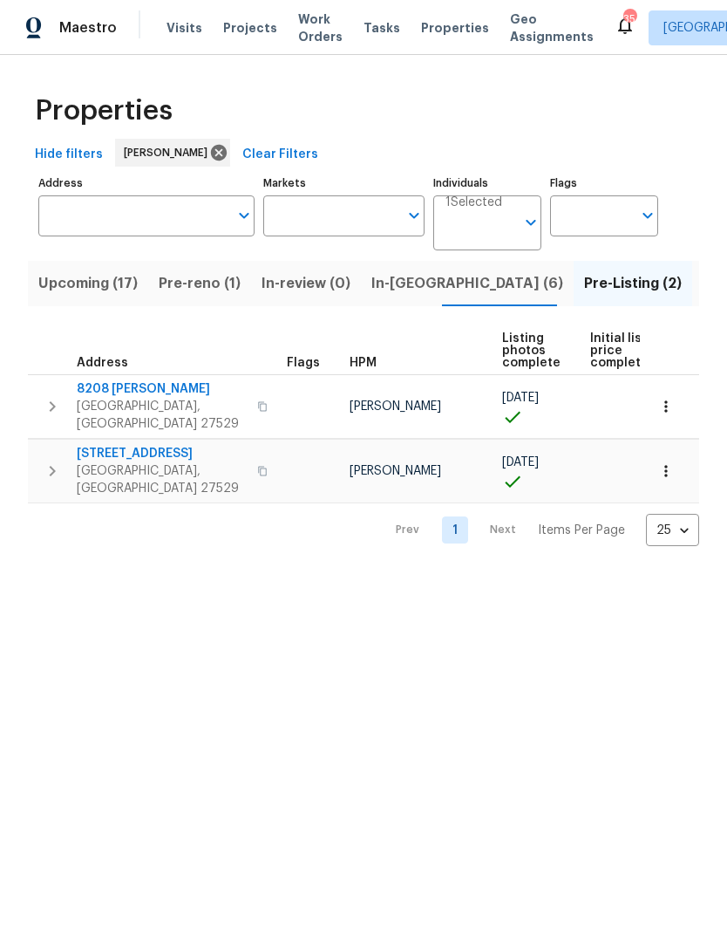 The height and width of the screenshot is (930, 727). What do you see at coordinates (102, 363) in the screenshot?
I see `span: Address` at bounding box center [102, 363].